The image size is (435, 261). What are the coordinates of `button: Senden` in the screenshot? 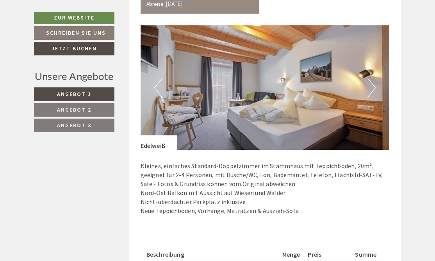 It's located at (226, 212).